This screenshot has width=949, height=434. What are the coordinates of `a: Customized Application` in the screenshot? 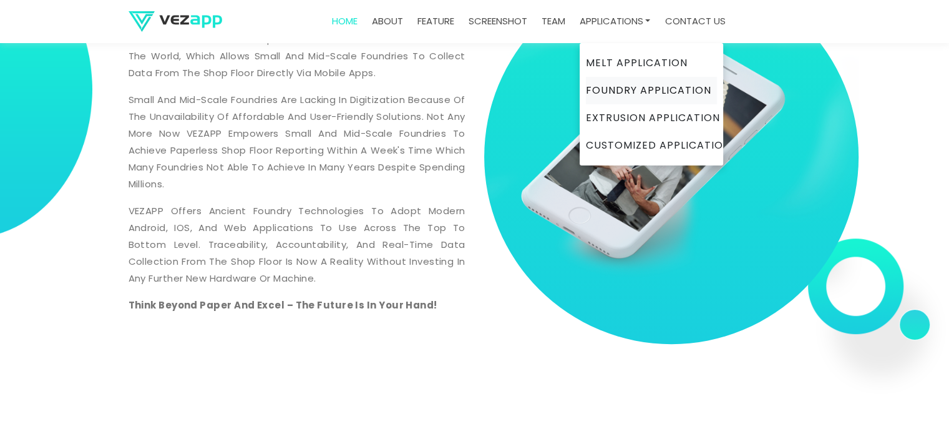 It's located at (651, 145).